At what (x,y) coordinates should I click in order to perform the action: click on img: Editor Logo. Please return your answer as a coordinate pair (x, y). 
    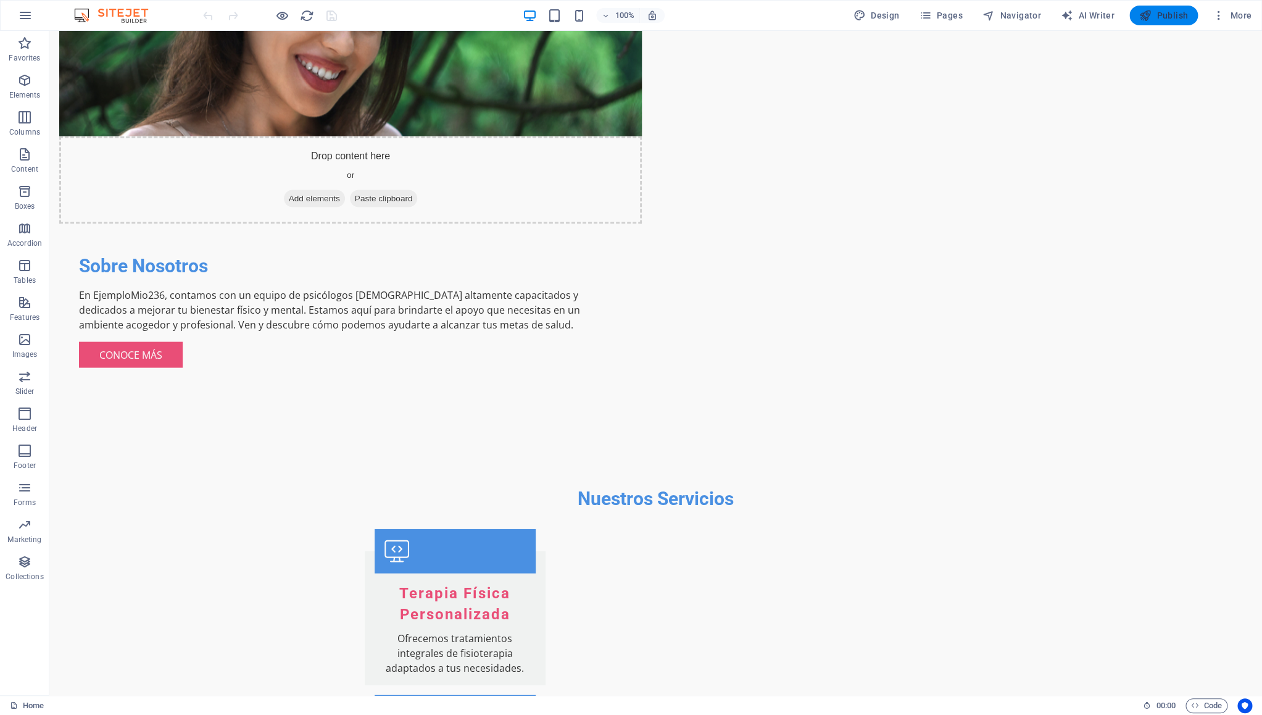
    Looking at the image, I should click on (117, 15).